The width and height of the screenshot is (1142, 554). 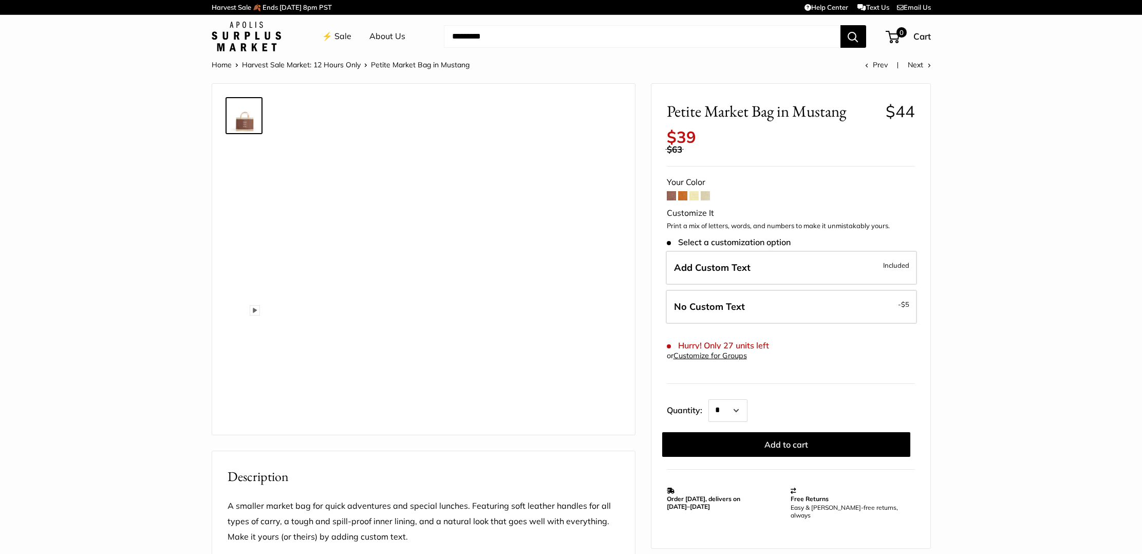 What do you see at coordinates (872, 7) in the screenshot?
I see `a: Text Us` at bounding box center [872, 7].